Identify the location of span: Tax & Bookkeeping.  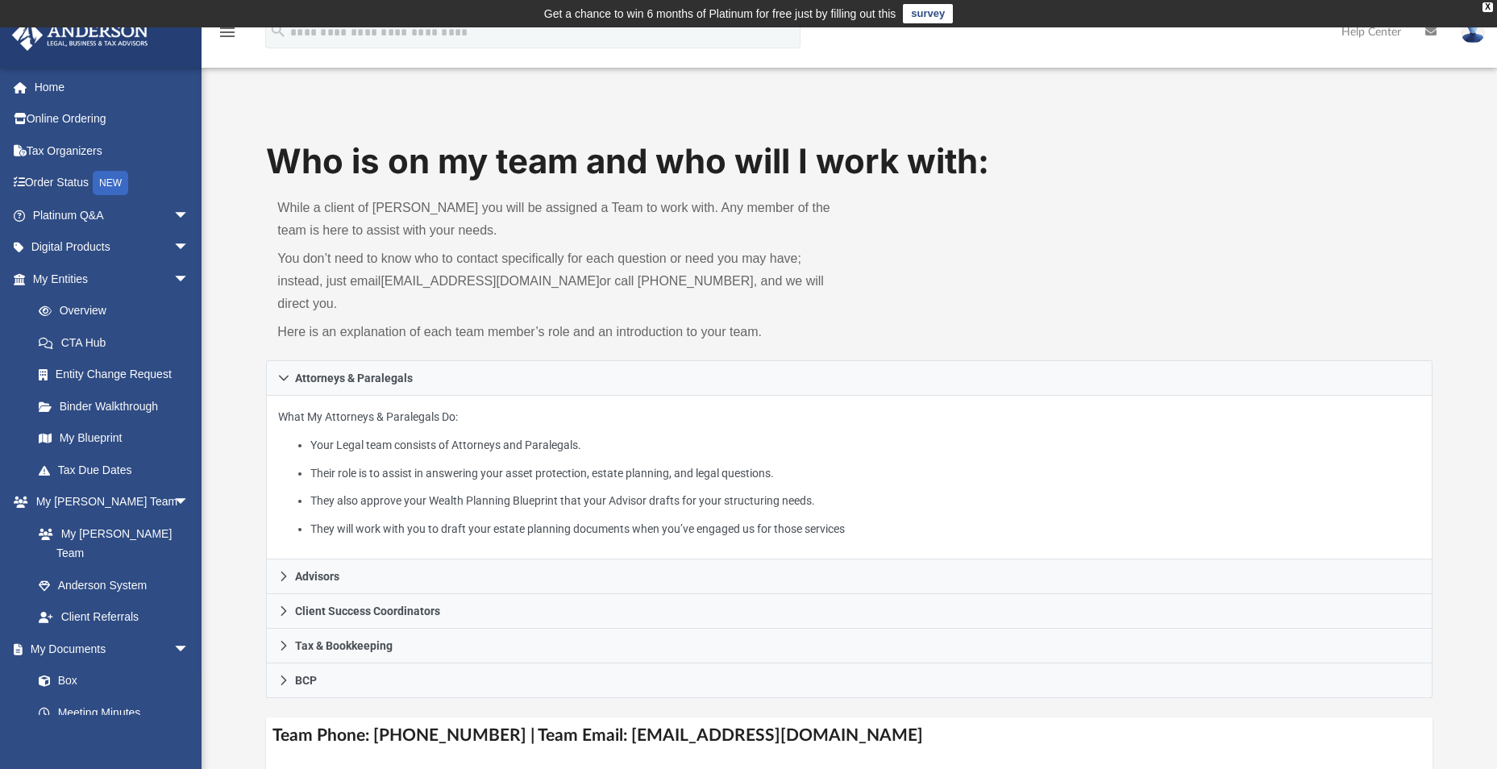
(343, 646).